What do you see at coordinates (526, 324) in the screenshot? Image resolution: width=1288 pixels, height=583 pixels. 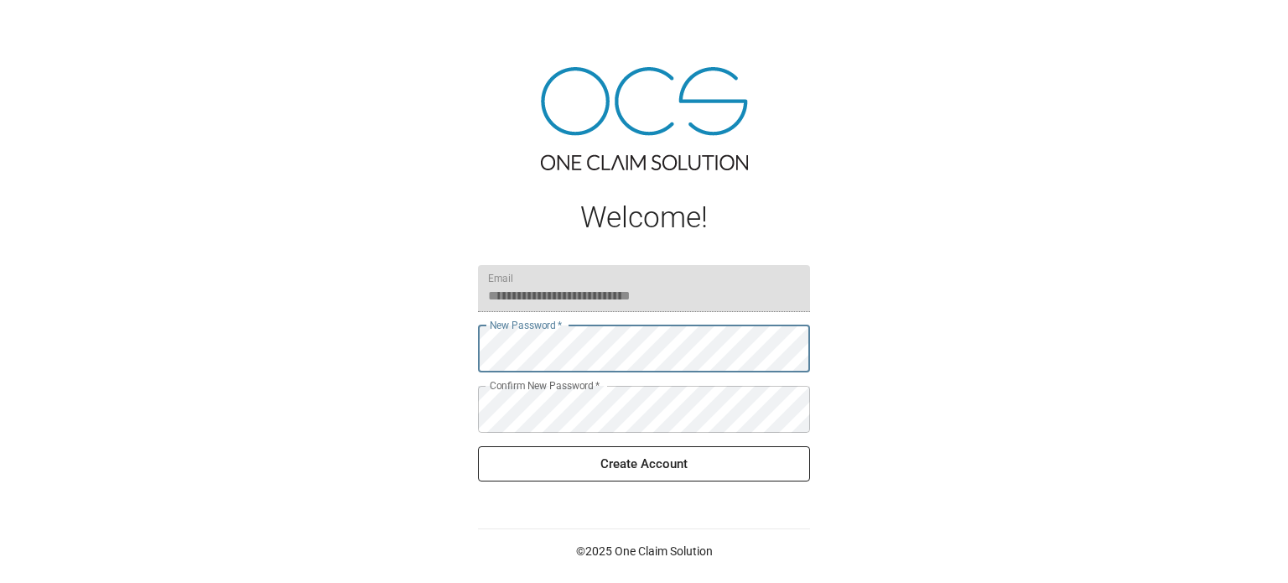 I see `label: New Password` at bounding box center [526, 324].